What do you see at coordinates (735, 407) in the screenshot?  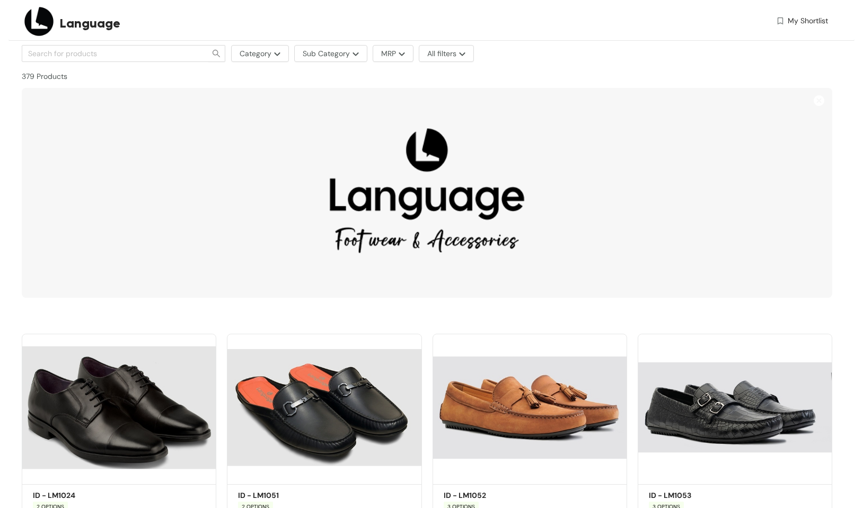 I see `img: 40f7f3b3-02a0-47b4-8d71-8cf865989893` at bounding box center [735, 407].